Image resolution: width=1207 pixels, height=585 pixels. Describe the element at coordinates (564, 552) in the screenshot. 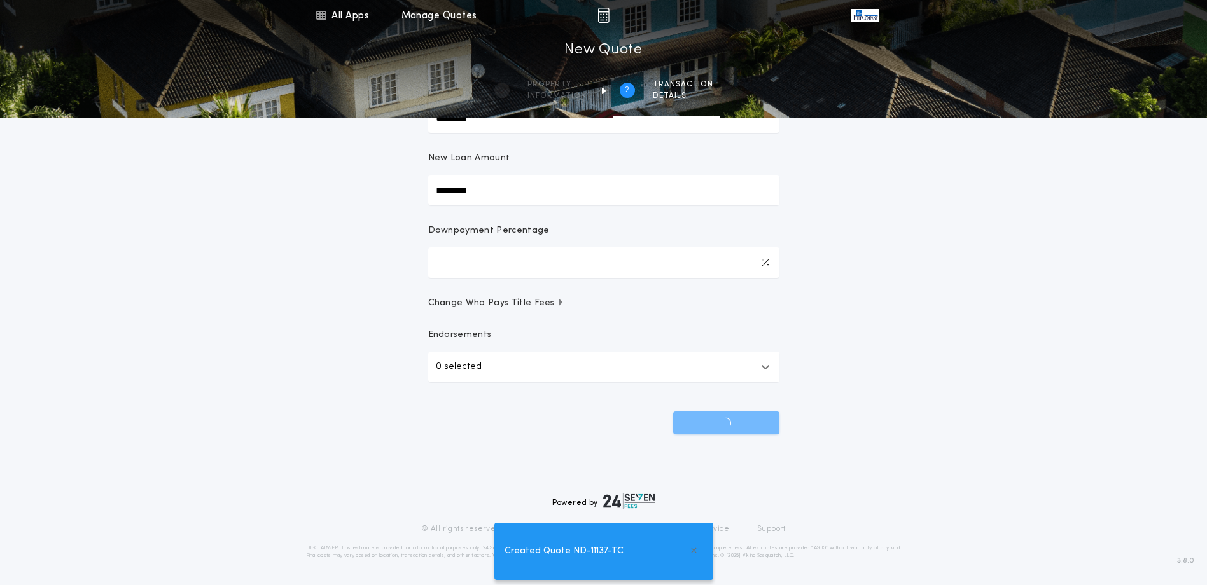

I see `span: Created Quote ND-11137-TC` at that location.